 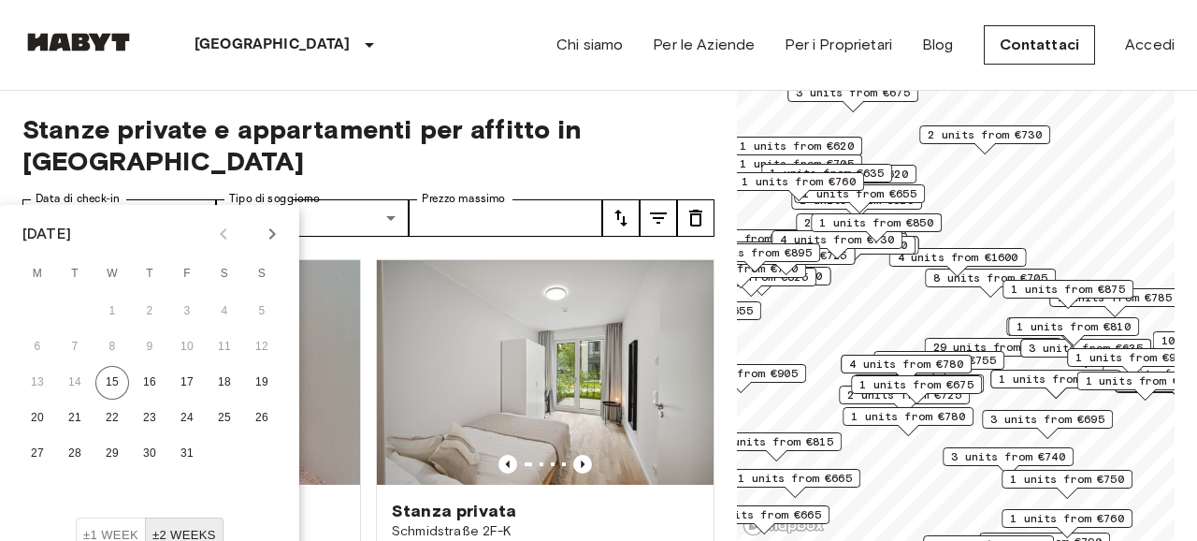 I want to click on span: 3 units from €755, so click(x=939, y=360).